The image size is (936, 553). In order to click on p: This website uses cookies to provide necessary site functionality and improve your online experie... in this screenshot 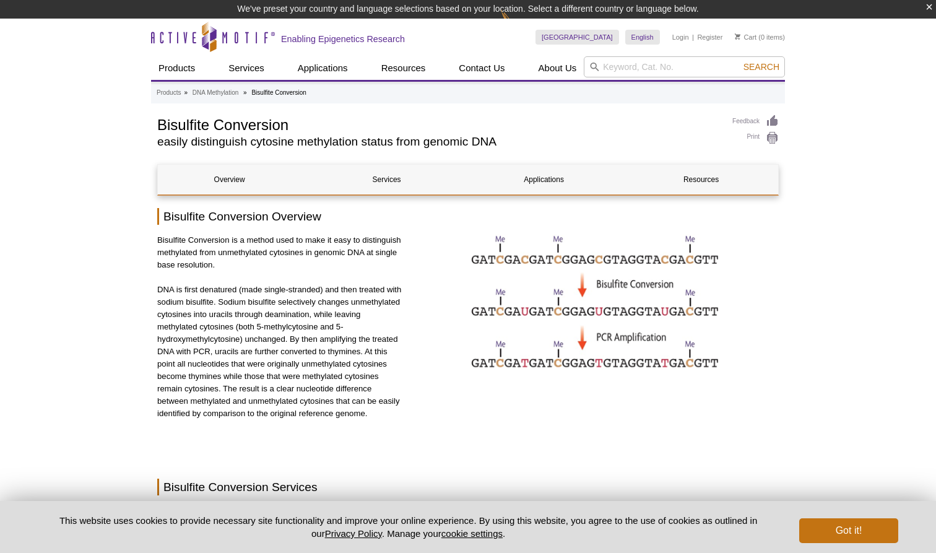, I will do `click(408, 527)`.